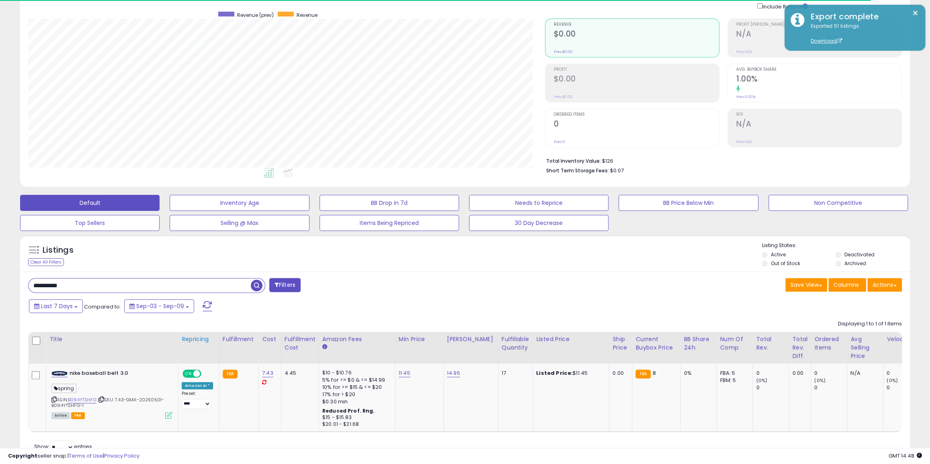 The width and height of the screenshot is (930, 464). I want to click on div: Total Rev., so click(770, 344).